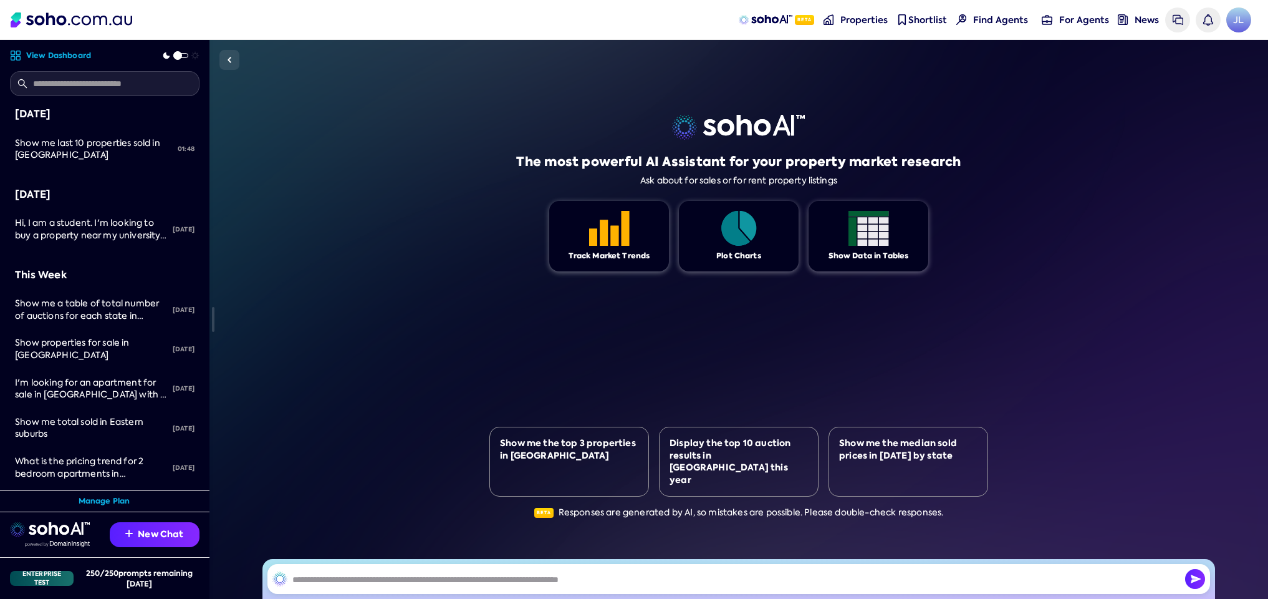 Image resolution: width=1268 pixels, height=599 pixels. What do you see at coordinates (864, 20) in the screenshot?
I see `span: Properties` at bounding box center [864, 20].